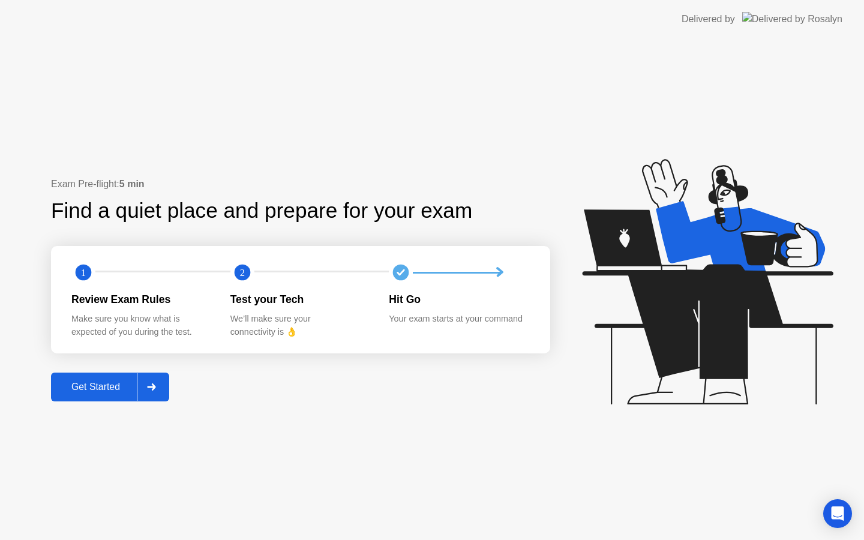  What do you see at coordinates (83, 272) in the screenshot?
I see `text: 1` at bounding box center [83, 272].